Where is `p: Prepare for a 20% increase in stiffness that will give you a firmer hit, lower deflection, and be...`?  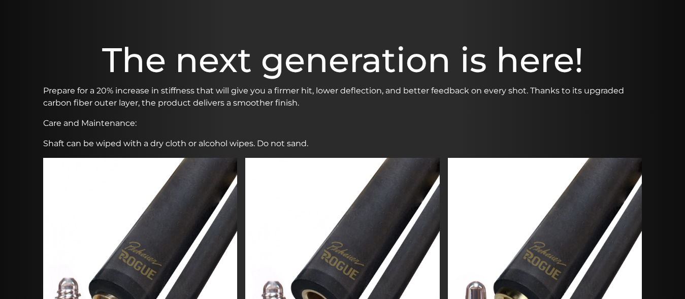 p: Prepare for a 20% increase in stiffness that will give you a firmer hit, lower deflection, and be... is located at coordinates (343, 97).